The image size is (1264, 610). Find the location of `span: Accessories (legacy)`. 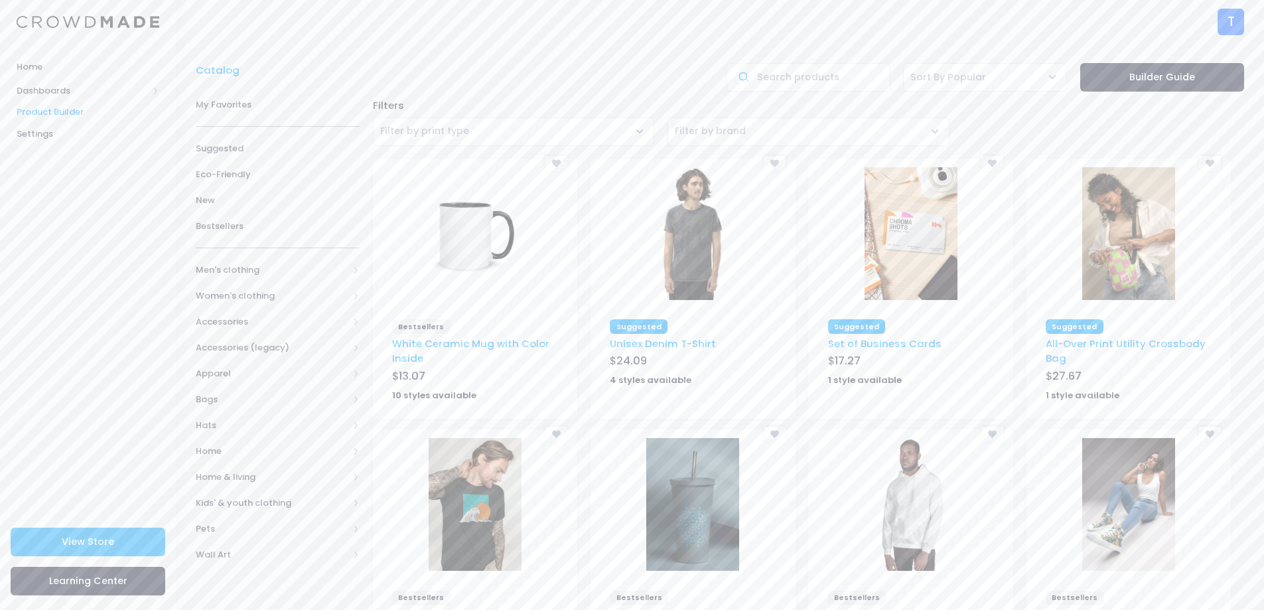

span: Accessories (legacy) is located at coordinates (272, 348).